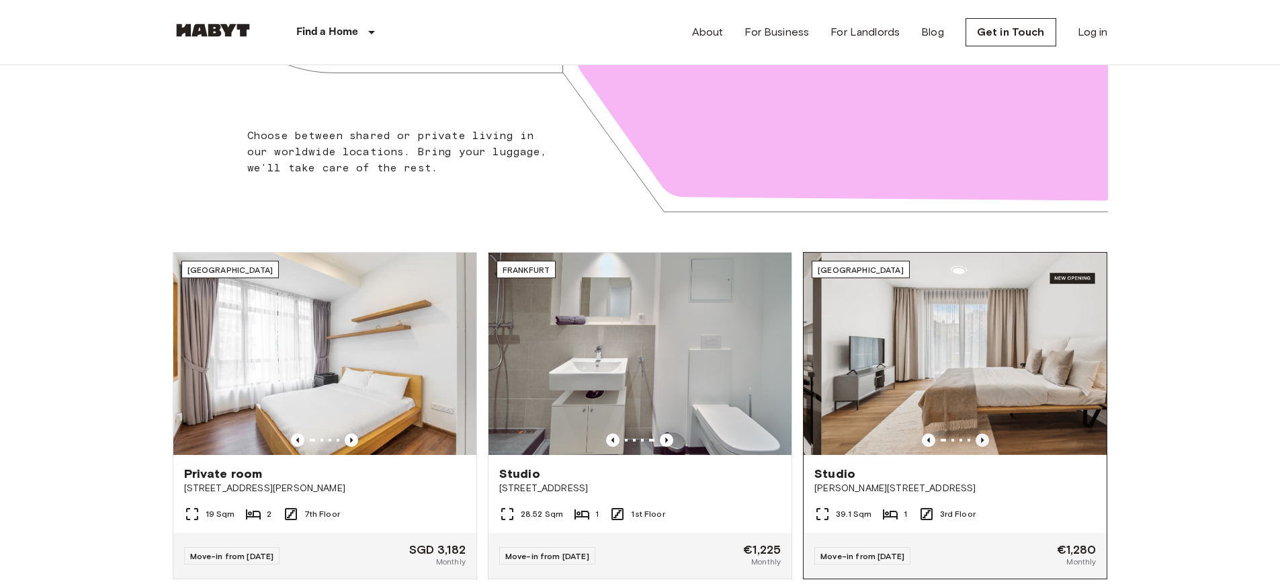 This screenshot has width=1280, height=586. What do you see at coordinates (322, 514) in the screenshot?
I see `span: 7th Floor` at bounding box center [322, 514].